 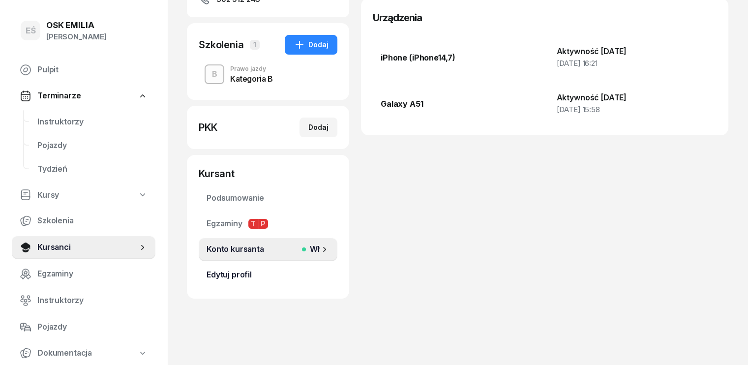 I want to click on a: Pulpit, so click(x=84, y=70).